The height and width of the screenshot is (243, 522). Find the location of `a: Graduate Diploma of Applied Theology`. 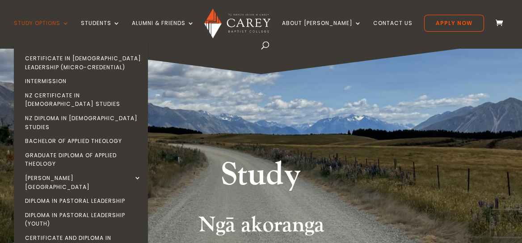

a: Graduate Diploma of Applied Theology is located at coordinates (83, 159).